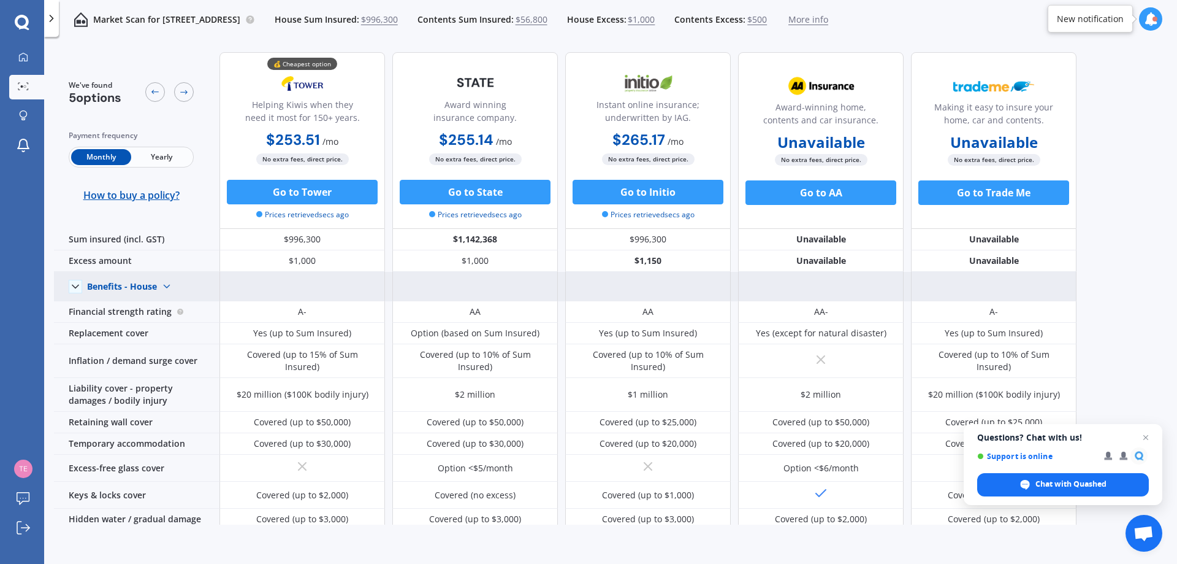 The width and height of the screenshot is (1177, 564). I want to click on img: Tower.webp, so click(302, 83).